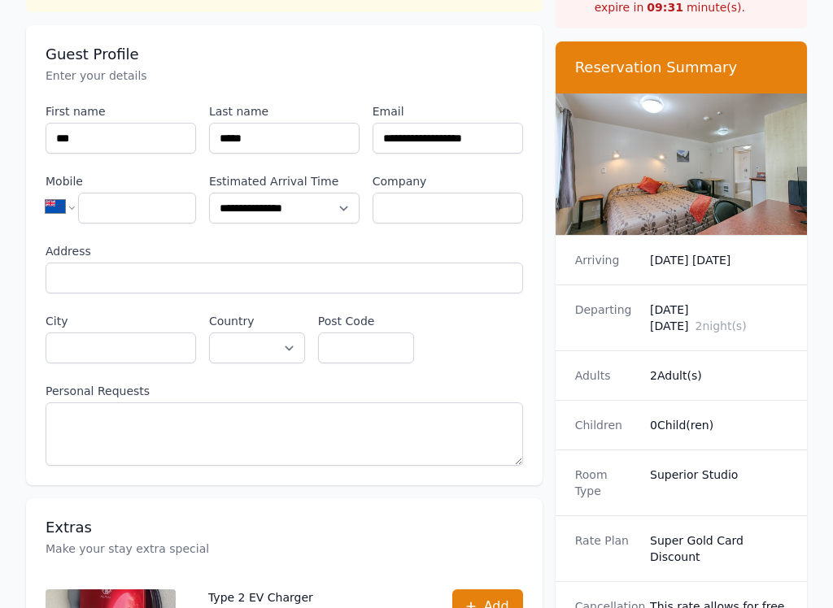  What do you see at coordinates (718, 549) in the screenshot?
I see `dd: Super Gold Card Discount` at bounding box center [718, 549].